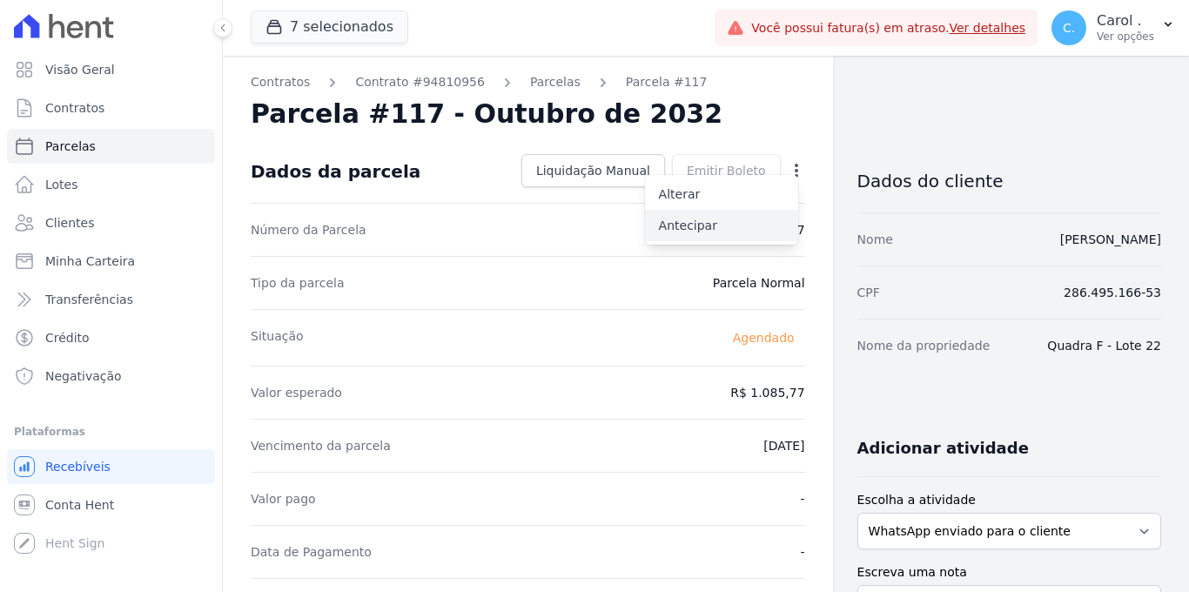  Describe the element at coordinates (62, 185) in the screenshot. I see `span: Lotes` at that location.